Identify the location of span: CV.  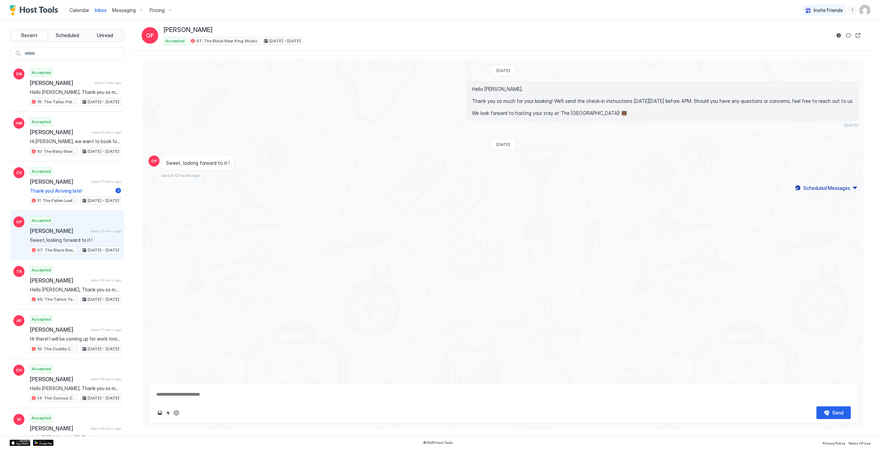
(19, 173).